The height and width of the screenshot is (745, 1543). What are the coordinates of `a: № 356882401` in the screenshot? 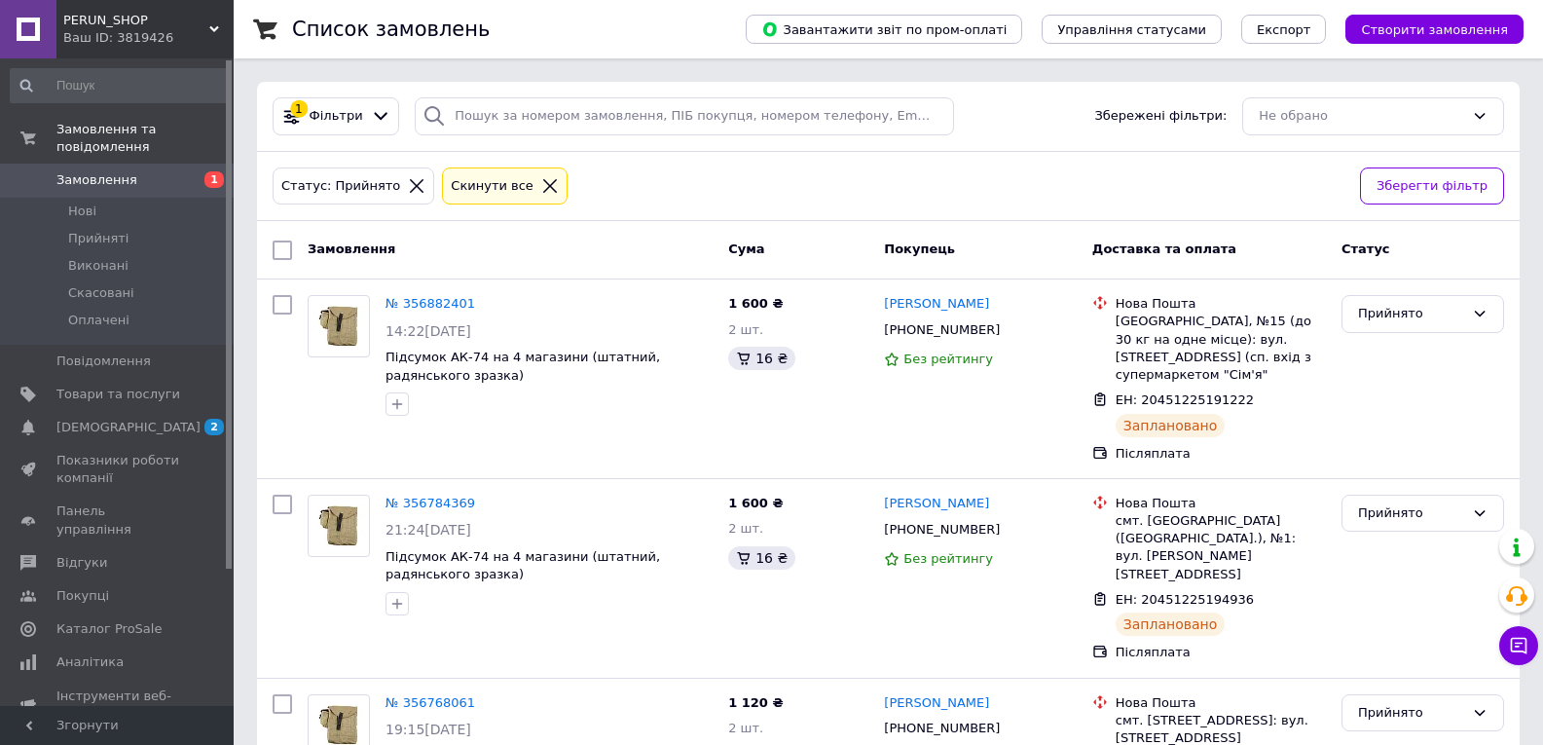 It's located at (430, 303).